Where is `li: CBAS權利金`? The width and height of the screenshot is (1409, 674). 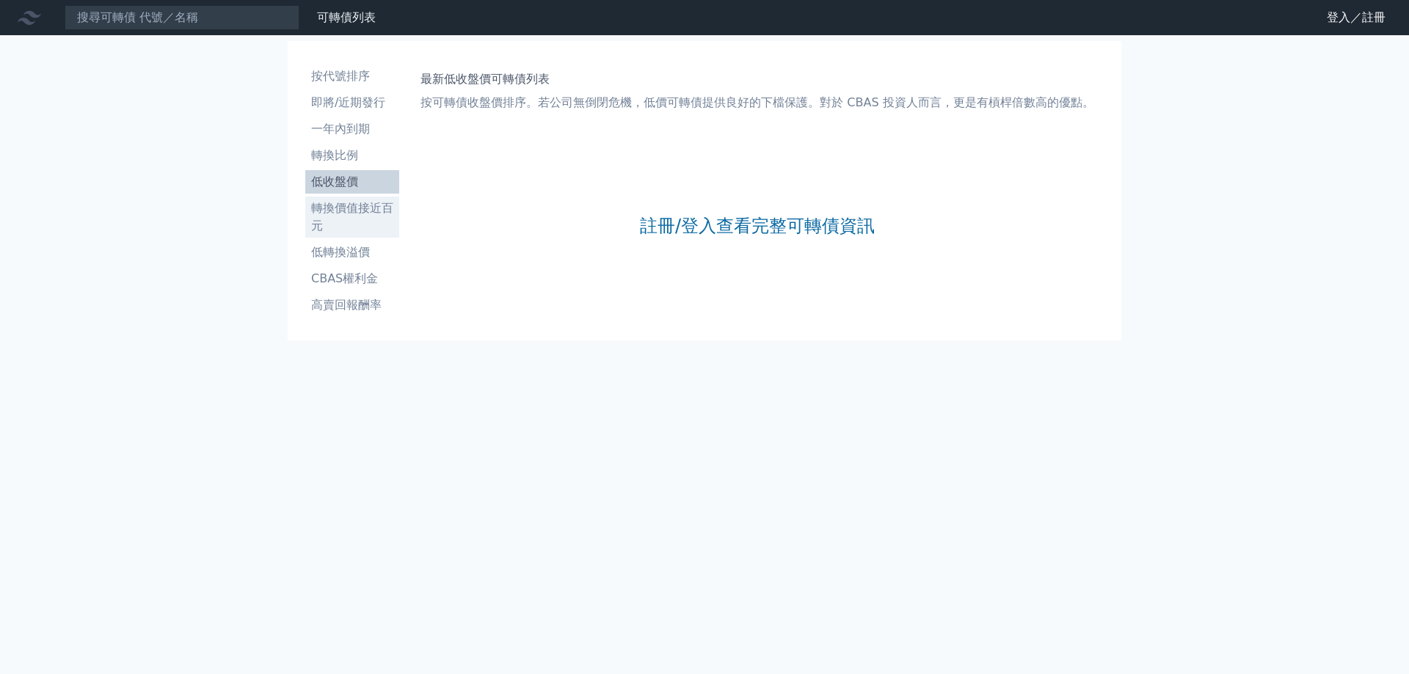
li: CBAS權利金 is located at coordinates (352, 279).